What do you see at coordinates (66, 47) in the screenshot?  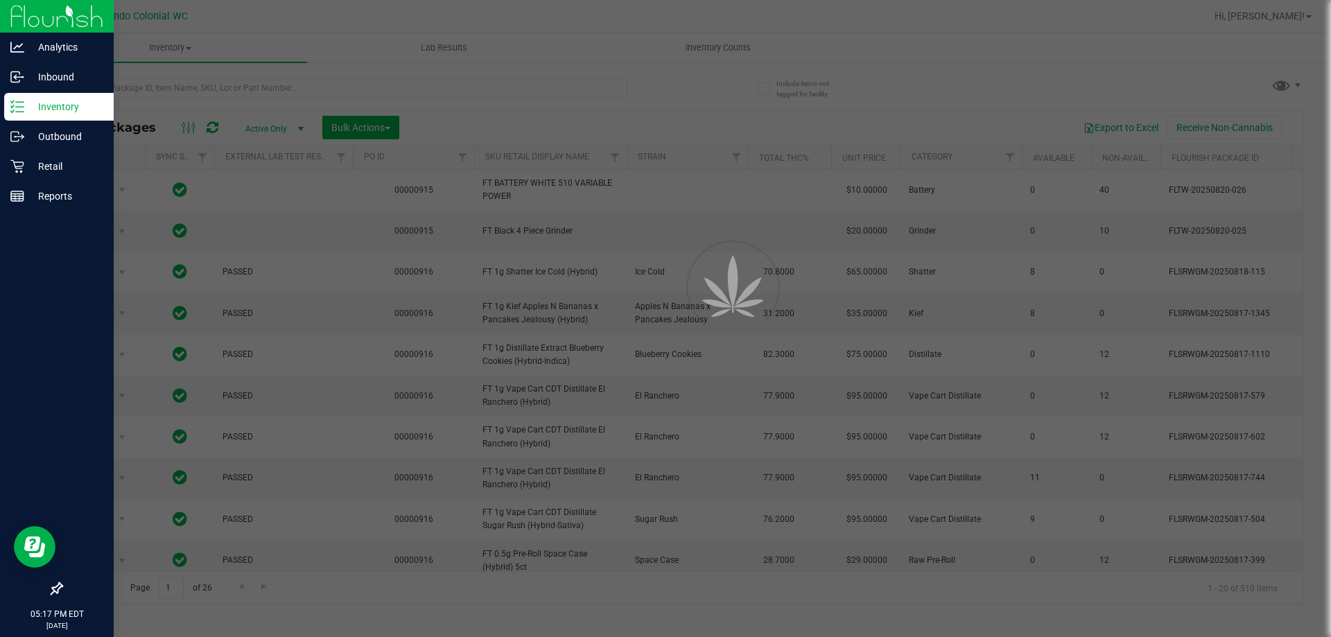 I see `p: Analytics` at bounding box center [66, 47].